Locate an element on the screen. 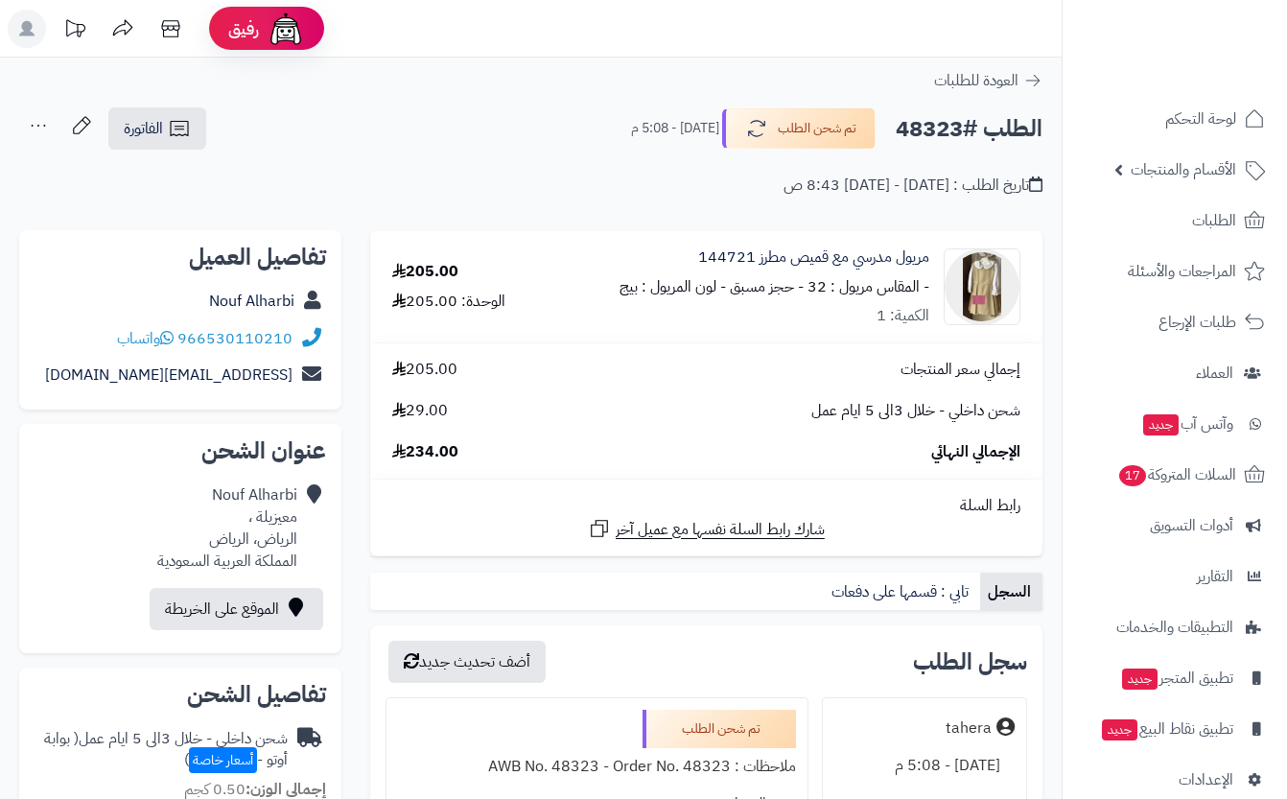 The height and width of the screenshot is (799, 1287). span: الفاتورة is located at coordinates (143, 128).